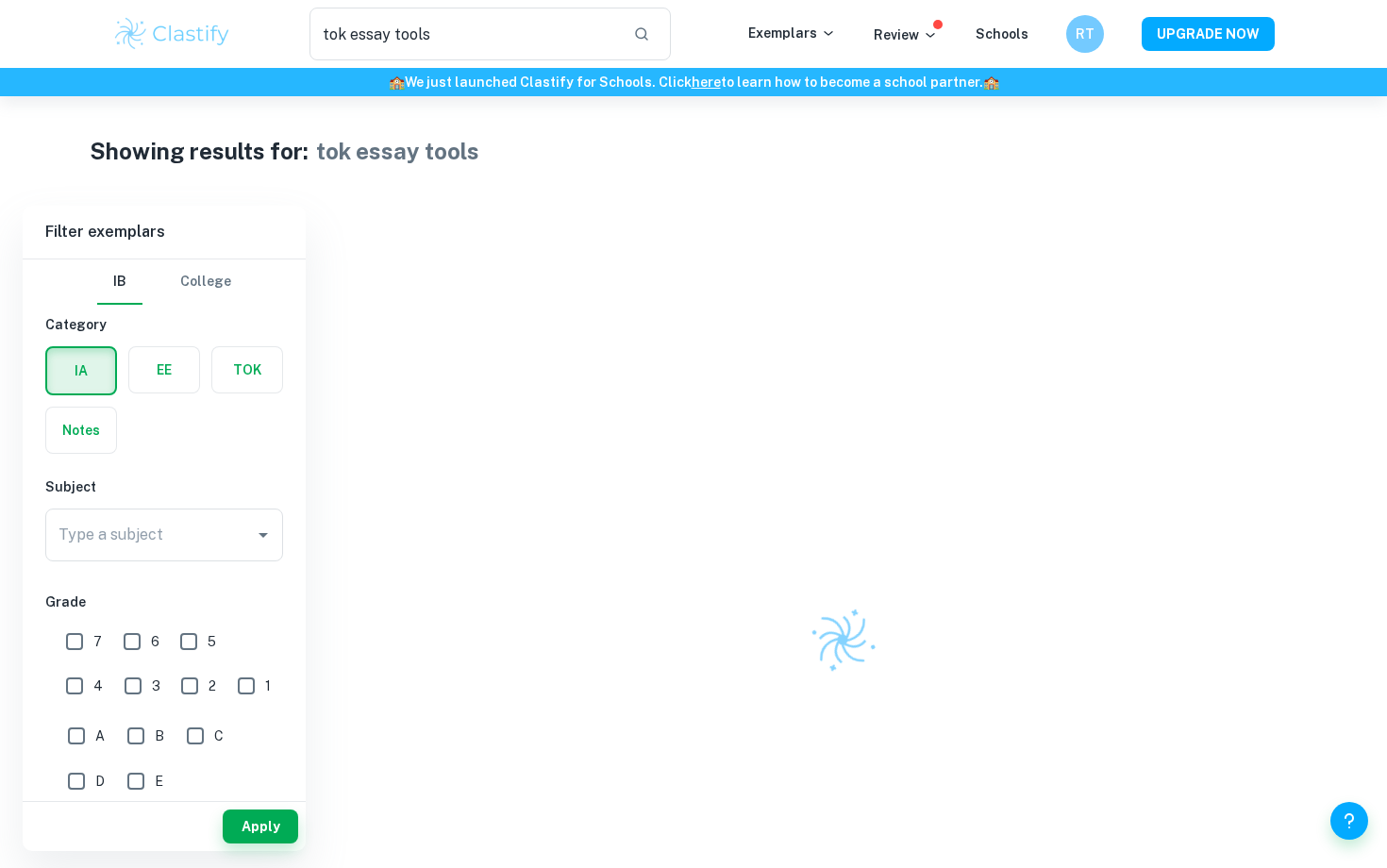  Describe the element at coordinates (791, 33) in the screenshot. I see `p: Exemplars` at that location.